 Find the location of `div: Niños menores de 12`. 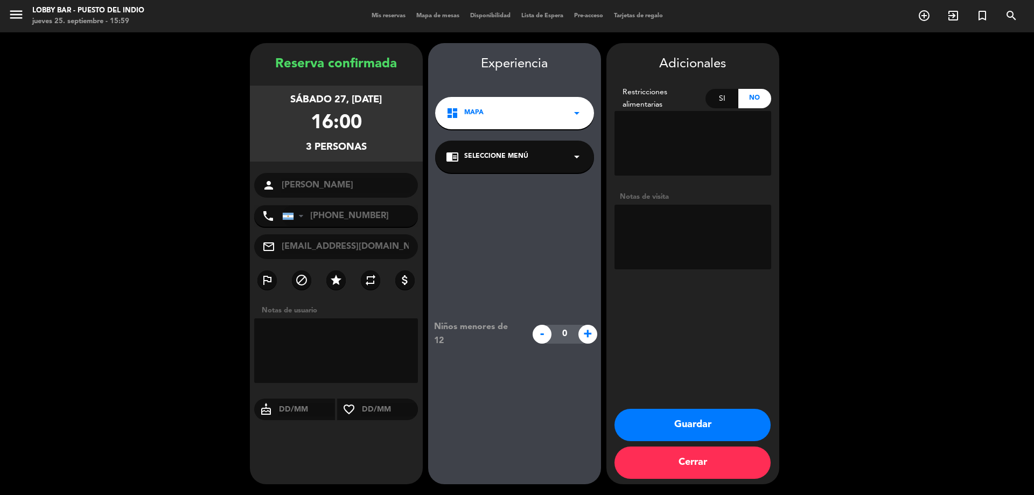

div: Niños menores de 12 is located at coordinates (476, 334).